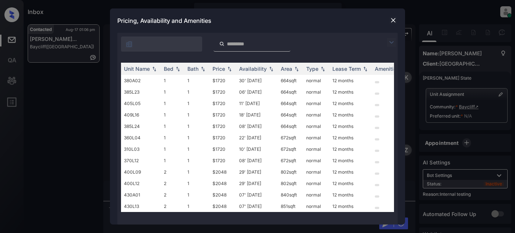 Image resolution: width=515 pixels, height=233 pixels. I want to click on td: 385L24, so click(141, 126).